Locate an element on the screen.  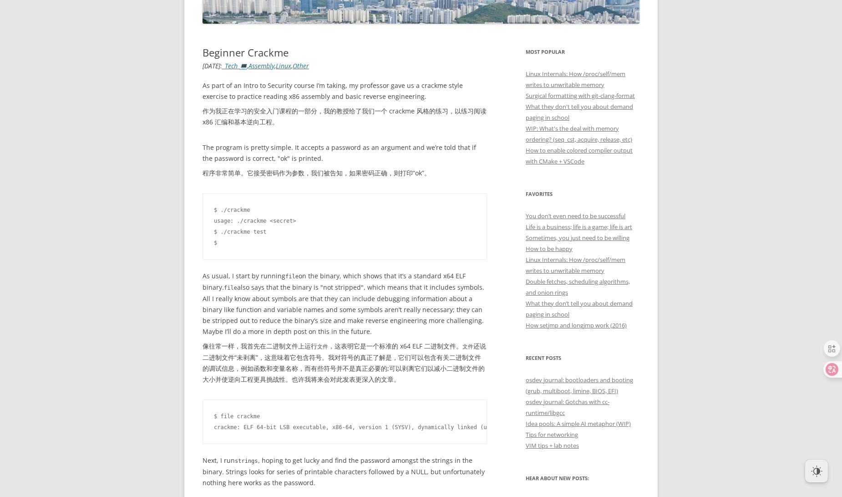
h1: Beginner Crackme is located at coordinates (345, 52).